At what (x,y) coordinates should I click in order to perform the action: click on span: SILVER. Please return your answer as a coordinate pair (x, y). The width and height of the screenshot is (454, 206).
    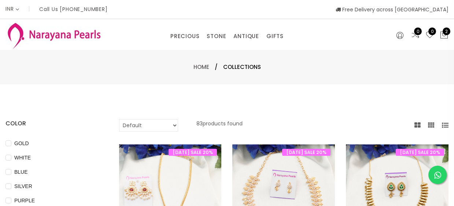
    Looking at the image, I should click on (23, 186).